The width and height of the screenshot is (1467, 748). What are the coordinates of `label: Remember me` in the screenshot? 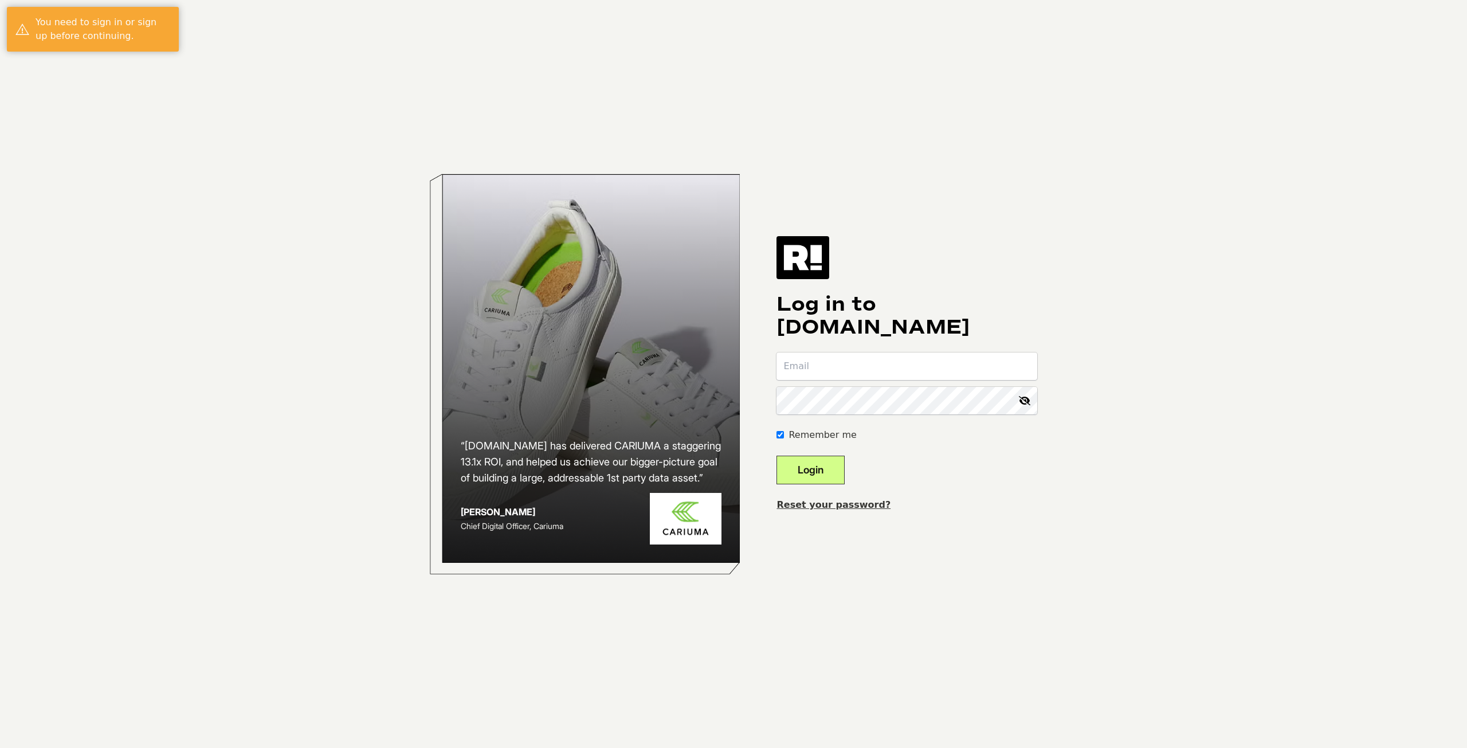 It's located at (822, 435).